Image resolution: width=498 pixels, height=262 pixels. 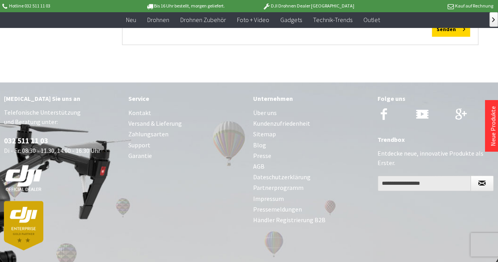 What do you see at coordinates (131, 20) in the screenshot?
I see `a: Neu` at bounding box center [131, 20].